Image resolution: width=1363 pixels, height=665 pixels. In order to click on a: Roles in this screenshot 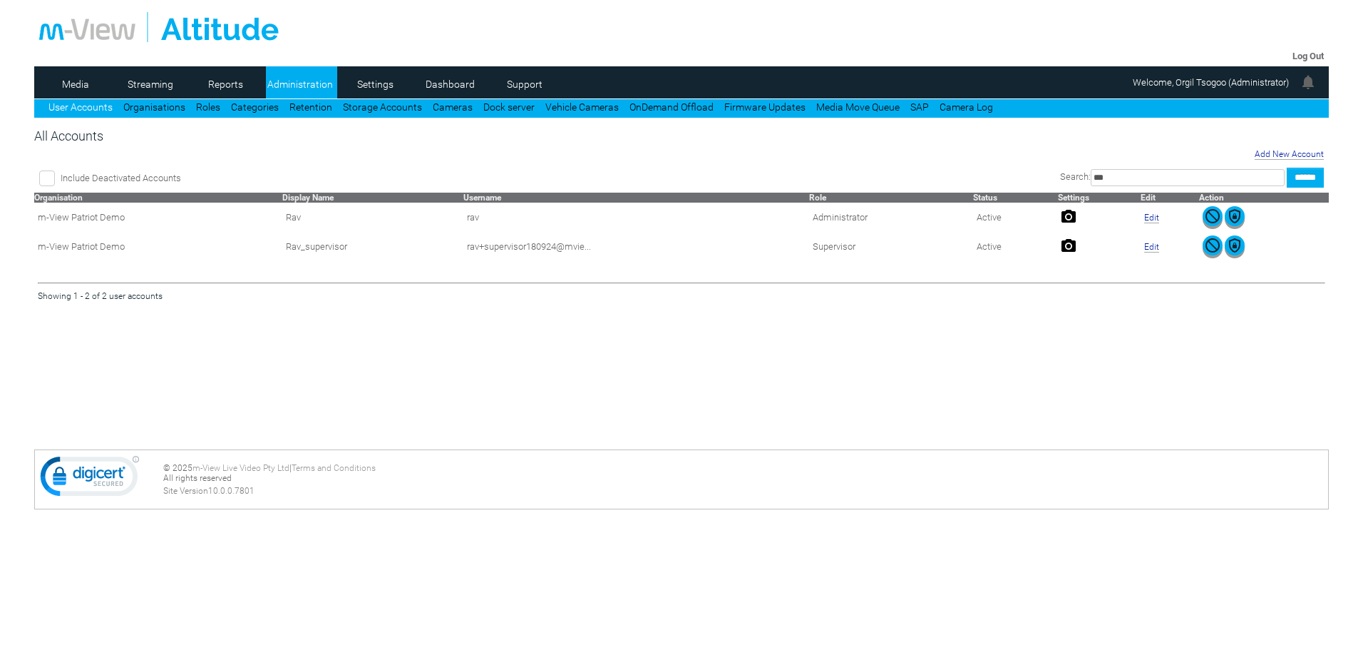, I will do `click(208, 107)`.